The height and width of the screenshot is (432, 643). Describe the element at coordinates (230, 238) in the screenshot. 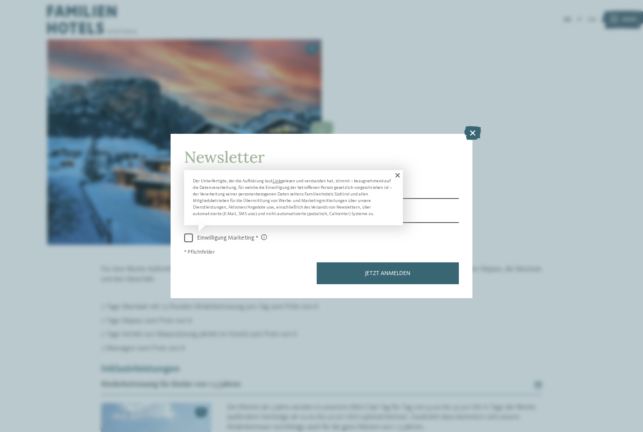

I see `span: Einwilligung Marketing` at that location.